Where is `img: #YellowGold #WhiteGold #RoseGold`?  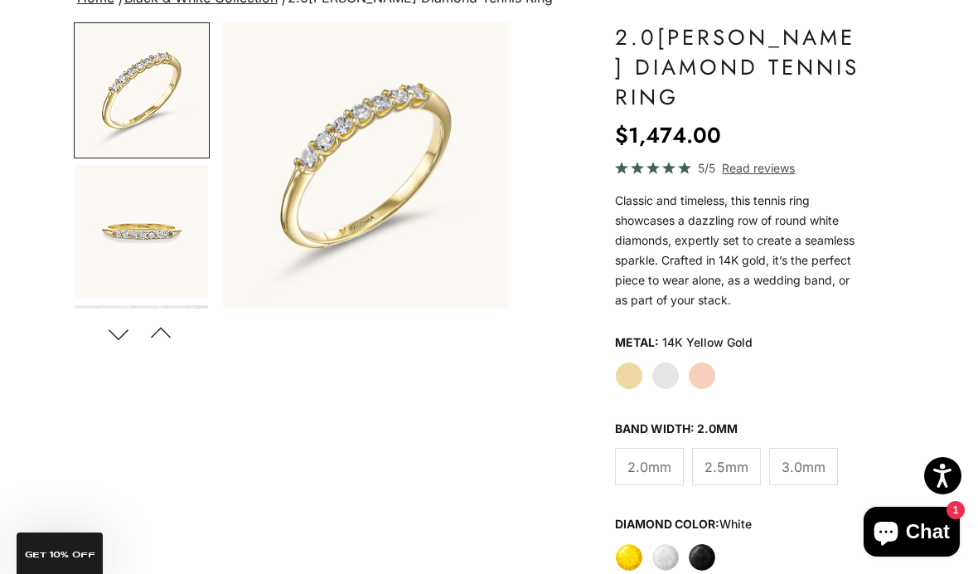
img: #YellowGold #WhiteGold #RoseGold is located at coordinates (142, 387).